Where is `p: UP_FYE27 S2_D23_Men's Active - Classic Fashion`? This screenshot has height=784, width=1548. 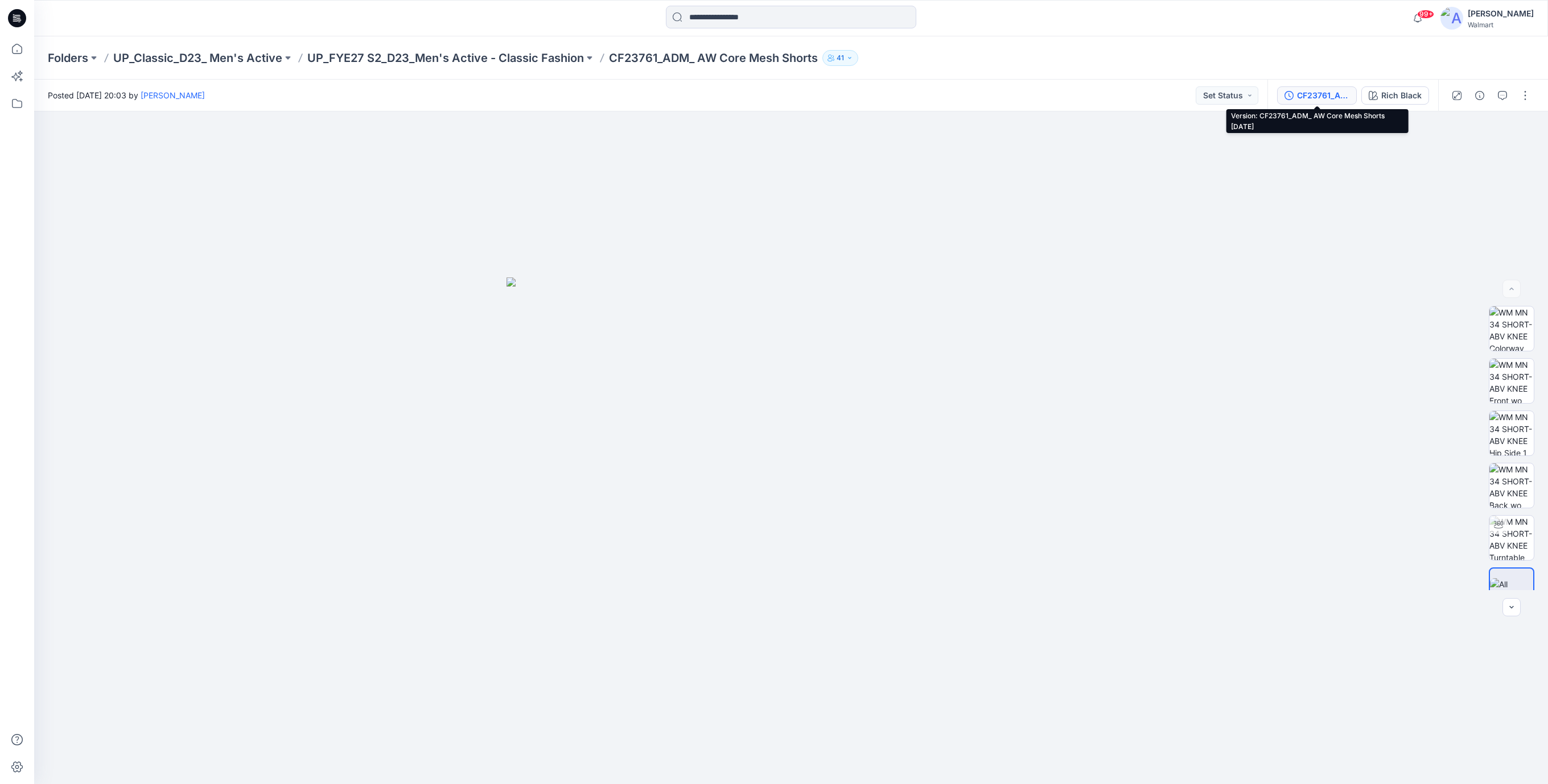 p: UP_FYE27 S2_D23_Men's Active - Classic Fashion is located at coordinates (446, 58).